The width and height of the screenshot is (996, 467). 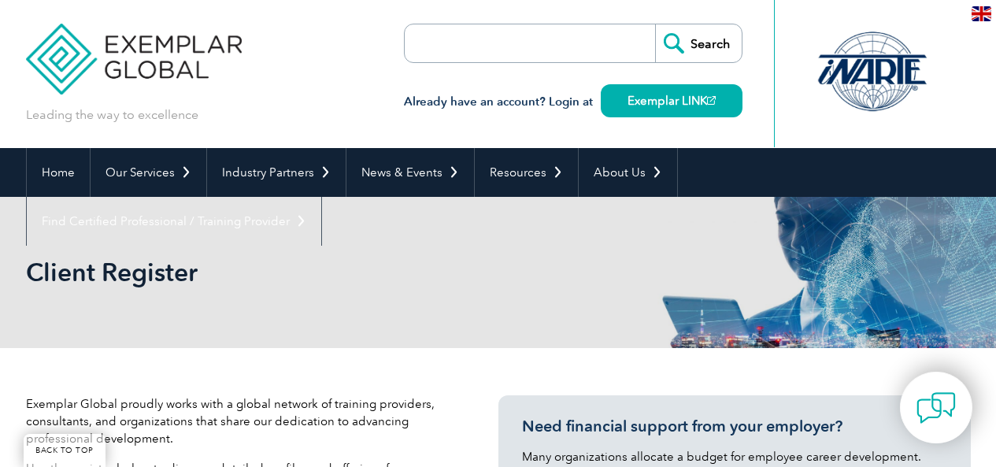 What do you see at coordinates (174, 221) in the screenshot?
I see `a: Find Certified Professional / Training Provider` at bounding box center [174, 221].